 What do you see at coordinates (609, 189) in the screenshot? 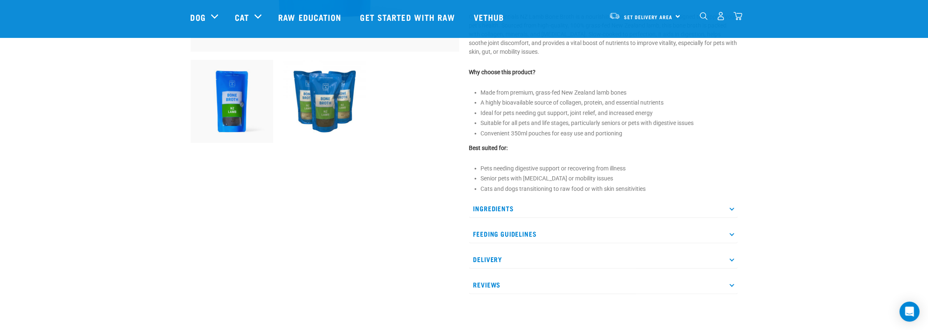
I see `li: Cats and dogs transitioning to raw food or with skin sensitivities` at bounding box center [609, 189].